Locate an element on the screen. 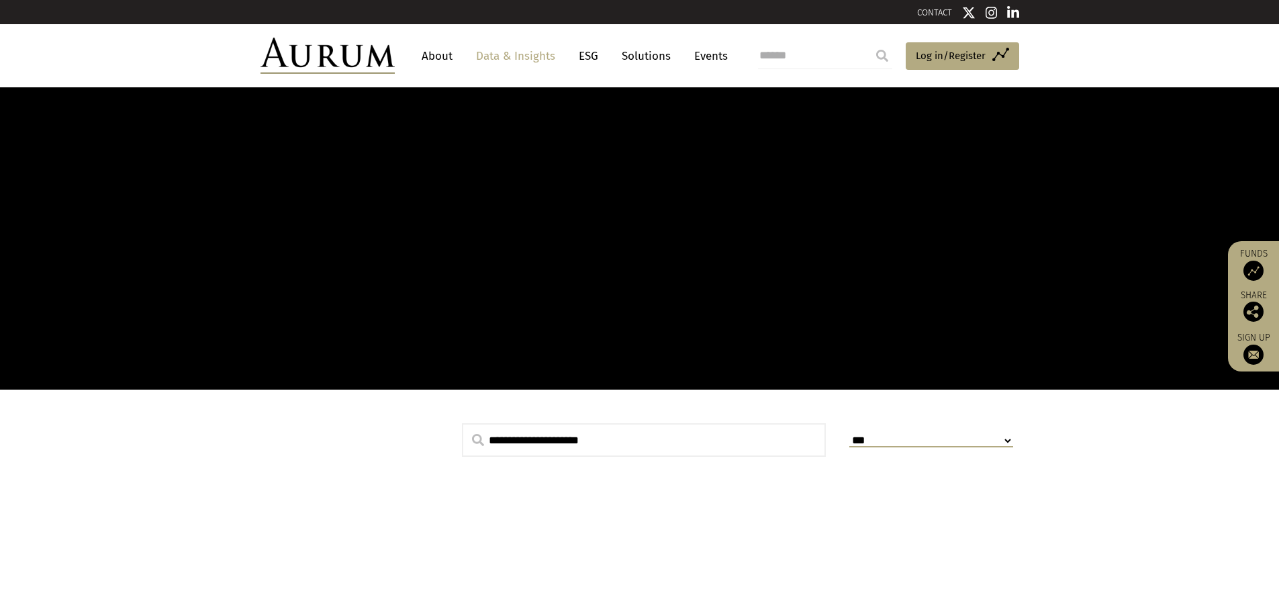  img: Aurum is located at coordinates (328, 56).